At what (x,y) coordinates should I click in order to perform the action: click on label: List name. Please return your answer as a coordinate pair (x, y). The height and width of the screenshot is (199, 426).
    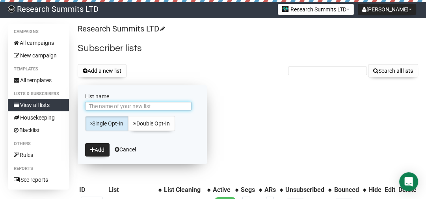
    Looking at the image, I should click on (142, 97).